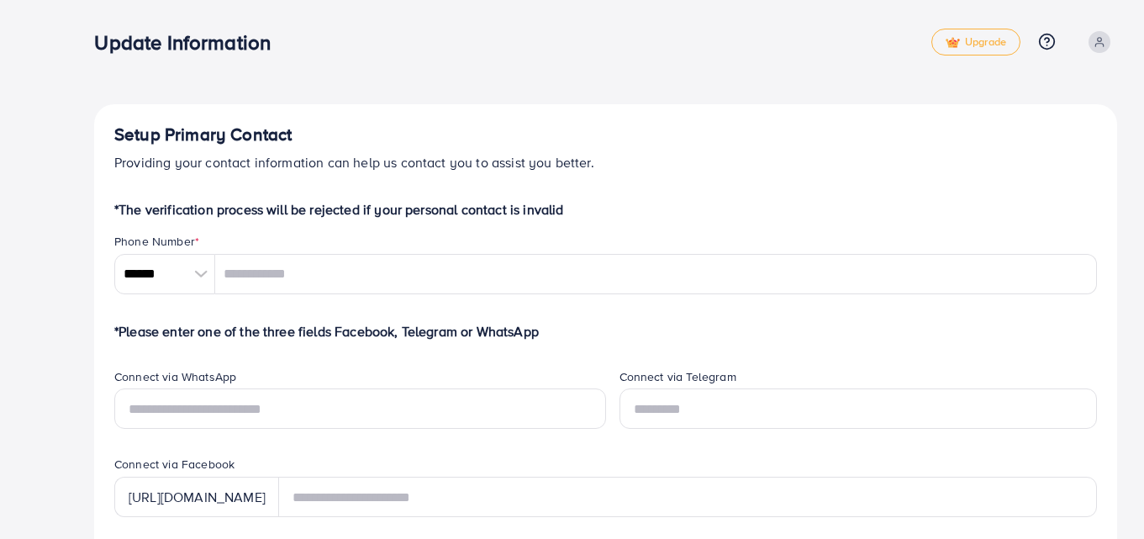  Describe the element at coordinates (605, 135) in the screenshot. I see `h4: Setup Primary Contact` at that location.